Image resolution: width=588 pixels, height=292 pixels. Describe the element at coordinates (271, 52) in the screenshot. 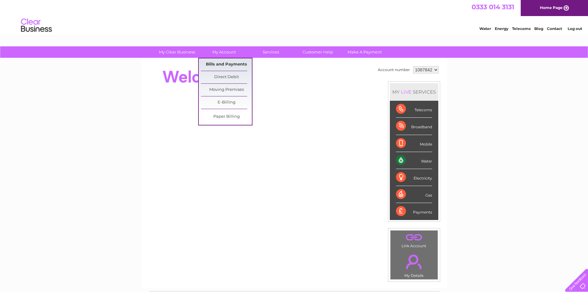

I see `a: Services` at that location.